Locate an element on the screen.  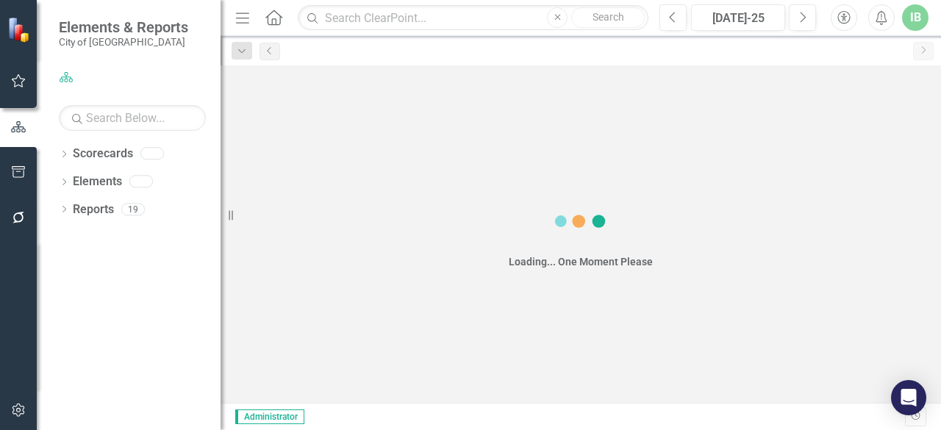
input: Search Below... is located at coordinates (132, 118).